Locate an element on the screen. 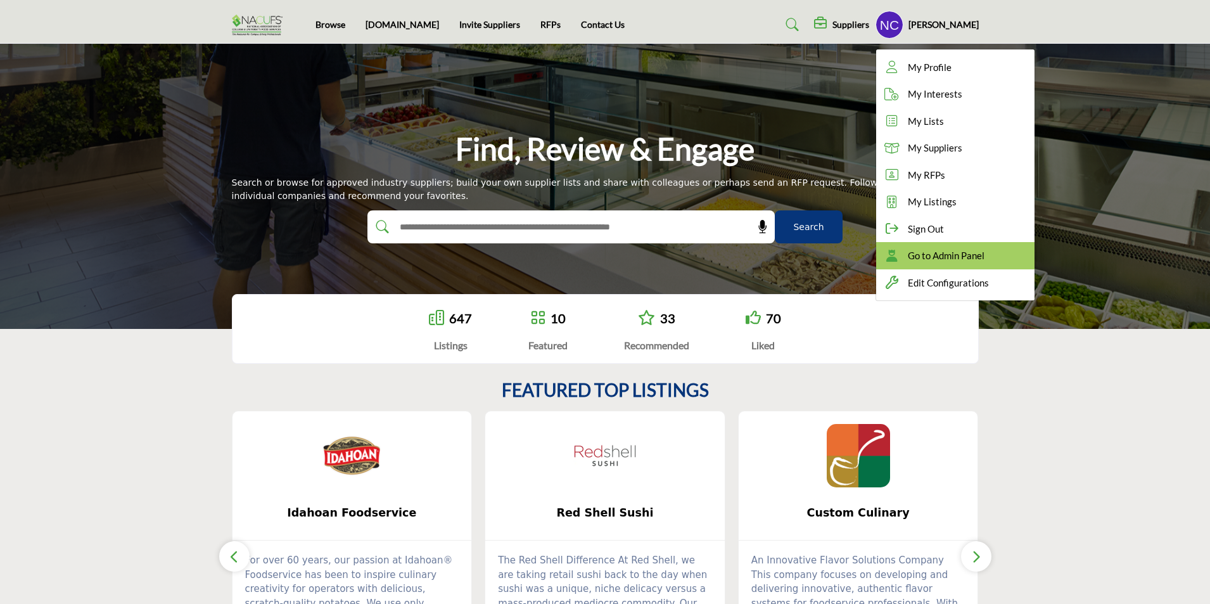  a: My Suppliers is located at coordinates (955, 148).